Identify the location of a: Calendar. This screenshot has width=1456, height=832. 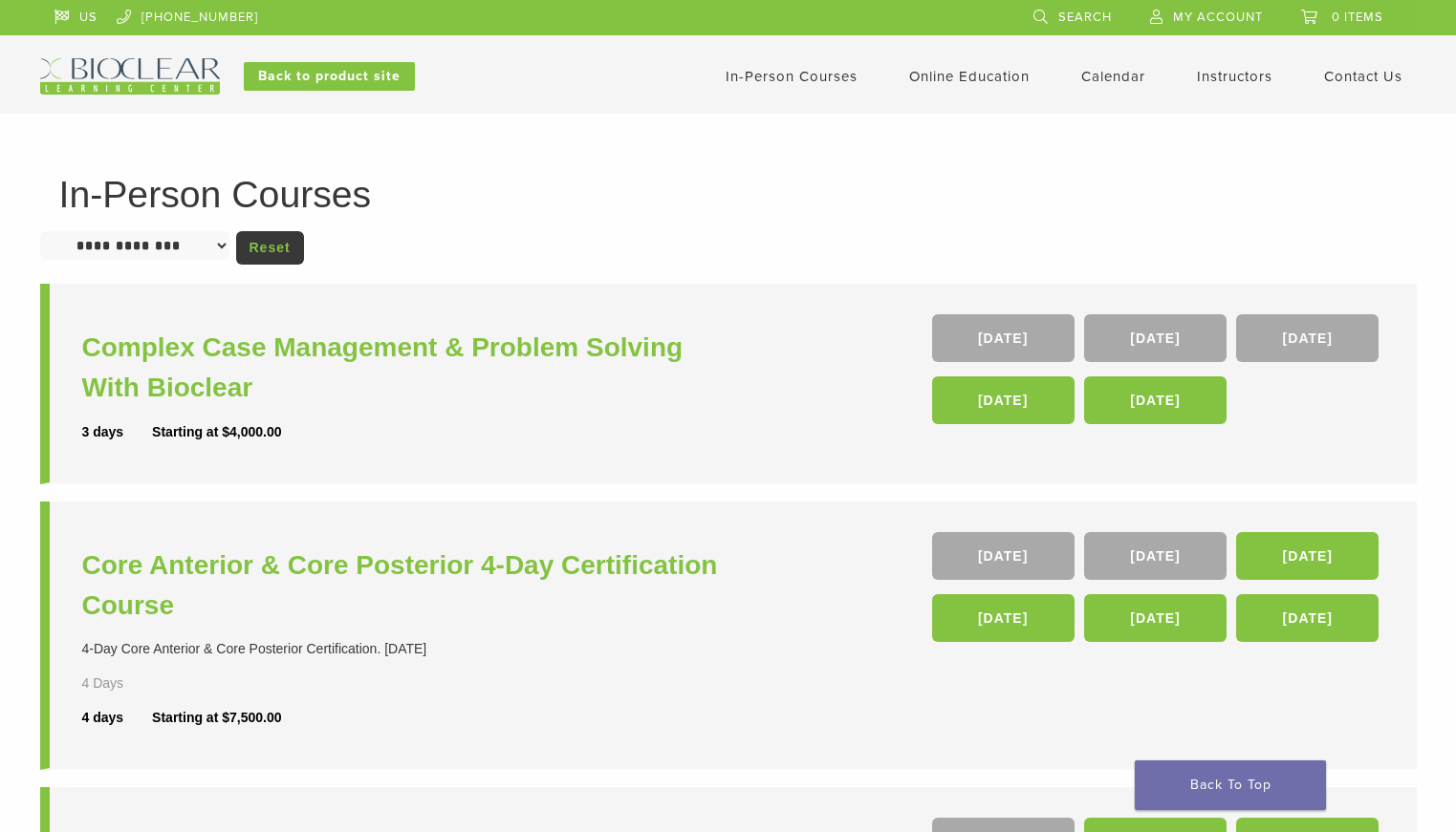
(1113, 76).